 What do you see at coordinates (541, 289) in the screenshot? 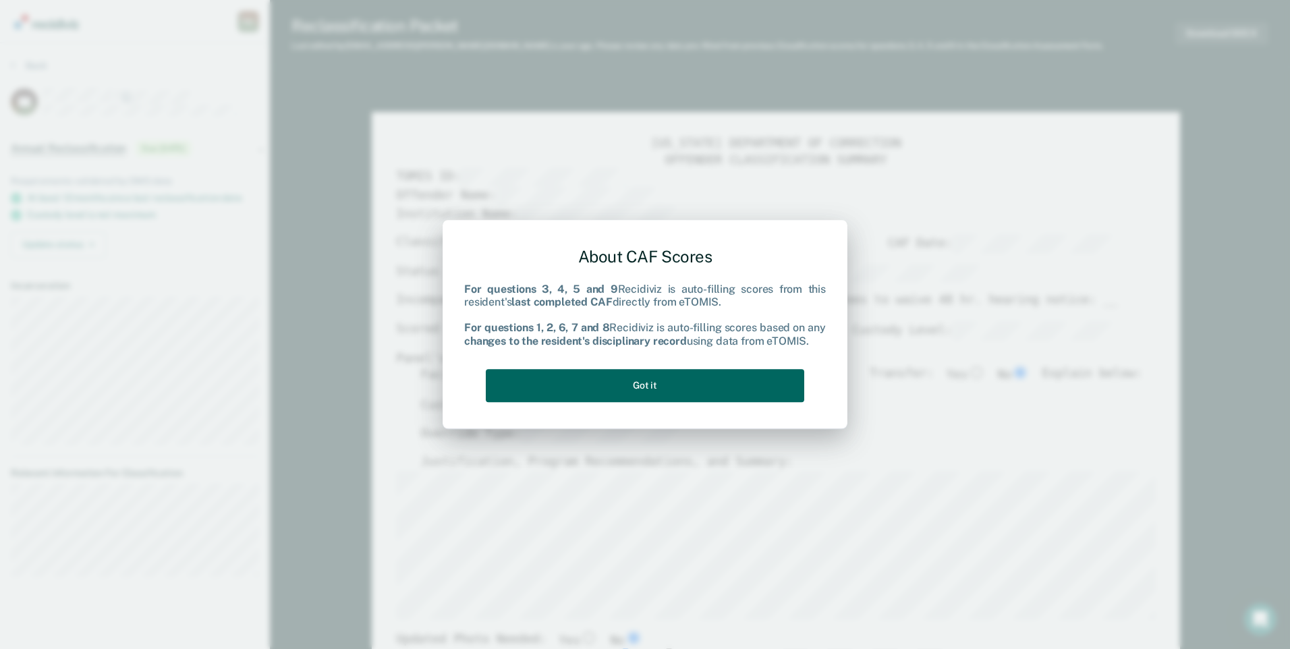
I see `b: For questions 3, 4, 5 and 9` at bounding box center [541, 289].